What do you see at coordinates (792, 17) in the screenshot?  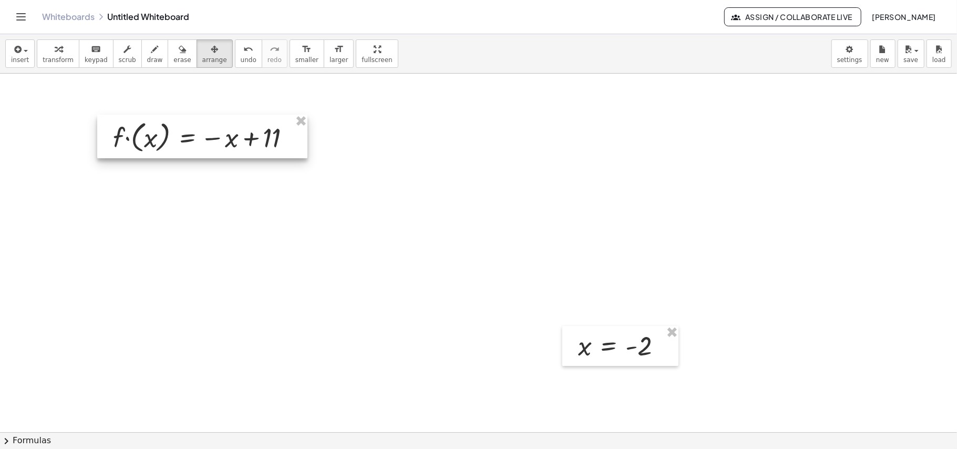 I see `button: Assign / Collaborate Live` at bounding box center [792, 17].